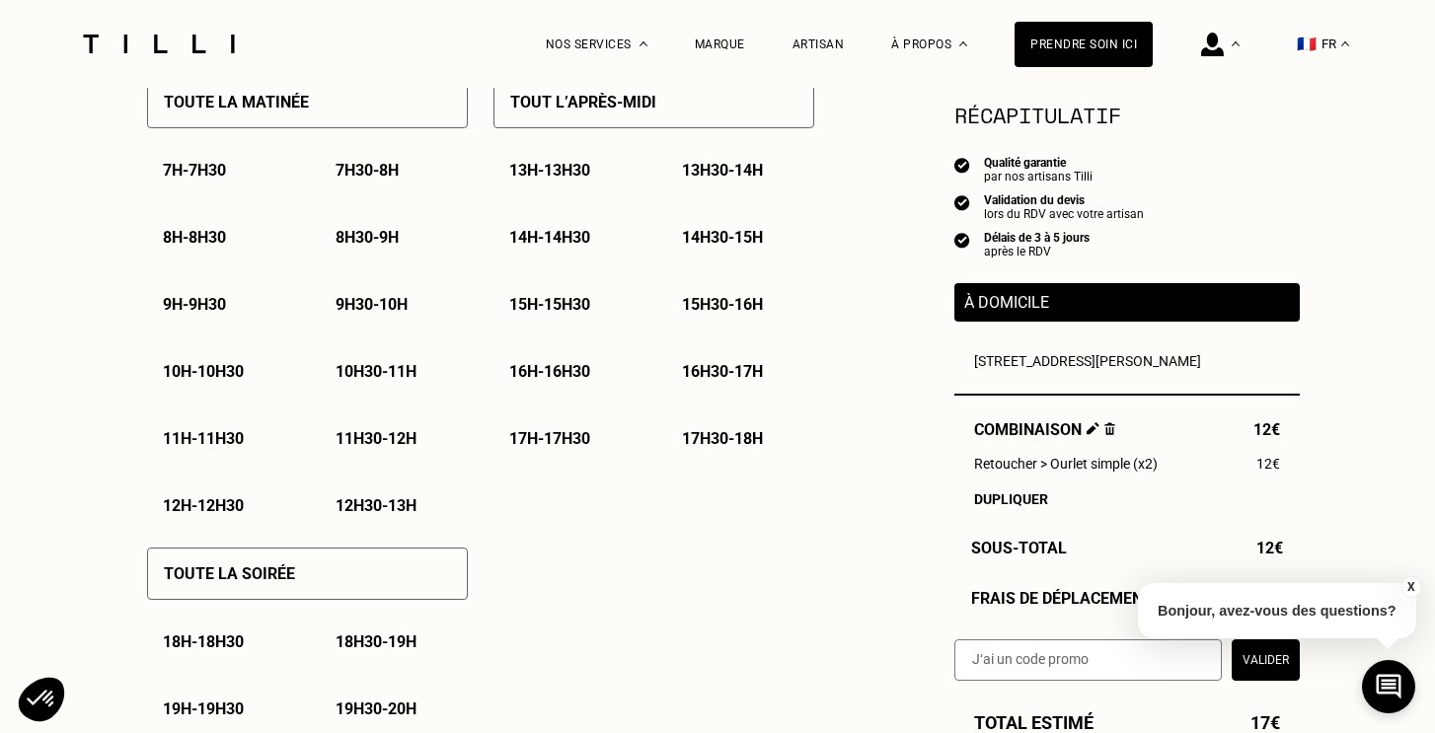 Image resolution: width=1435 pixels, height=733 pixels. Describe the element at coordinates (376, 505) in the screenshot. I see `p: 12h30 - 13h` at that location.